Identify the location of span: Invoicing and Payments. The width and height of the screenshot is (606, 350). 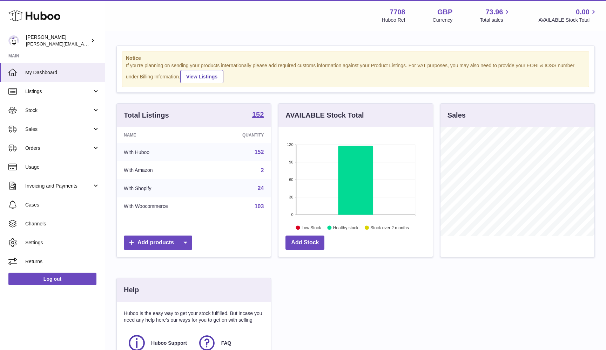
(59, 186).